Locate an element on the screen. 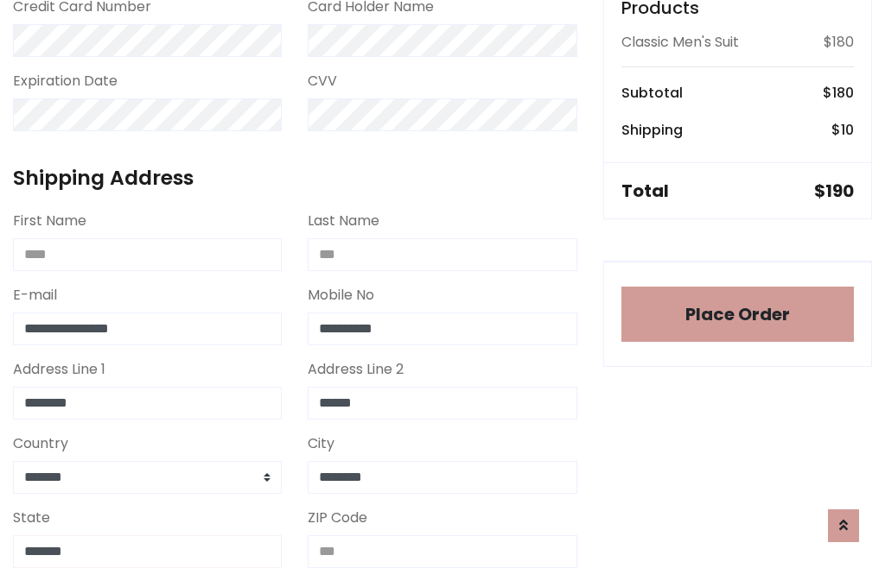 The height and width of the screenshot is (568, 885). label: Address Line 1 is located at coordinates (59, 370).